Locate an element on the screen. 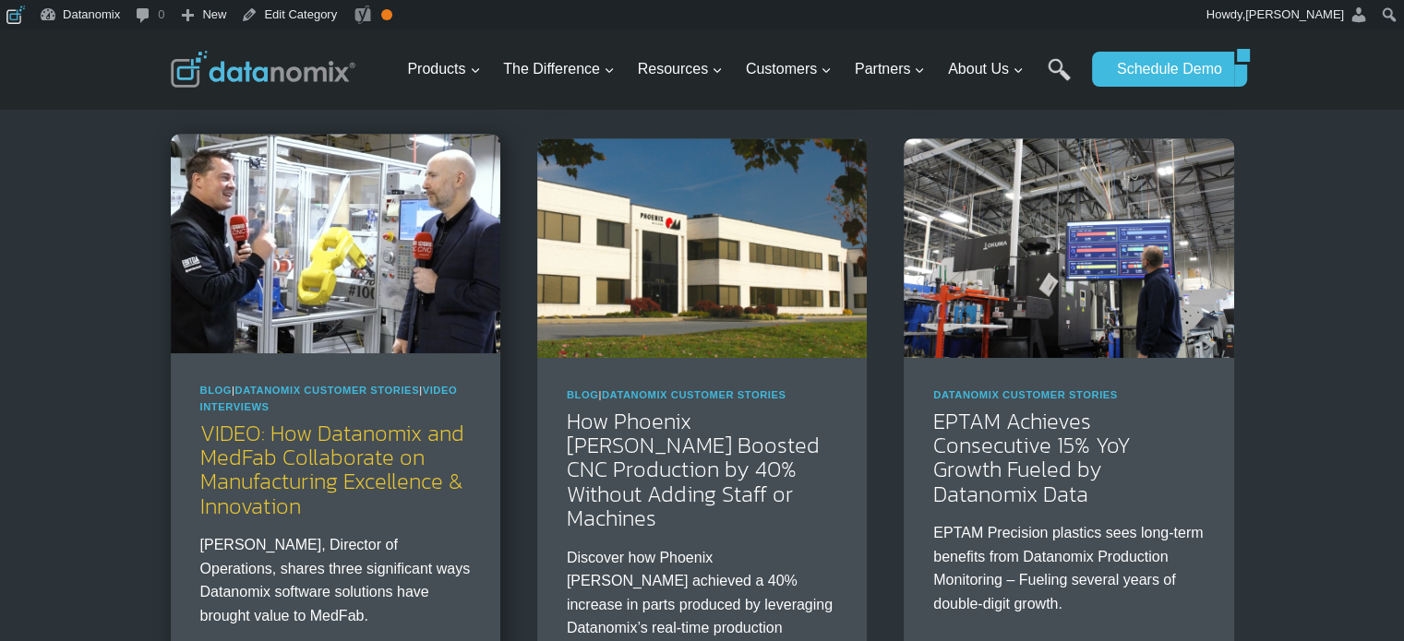 Image resolution: width=1404 pixels, height=641 pixels. img: EPTAM Achieves Consecutive 15% YoY Growth Fueled by Datanomix Data is located at coordinates (1068, 248).